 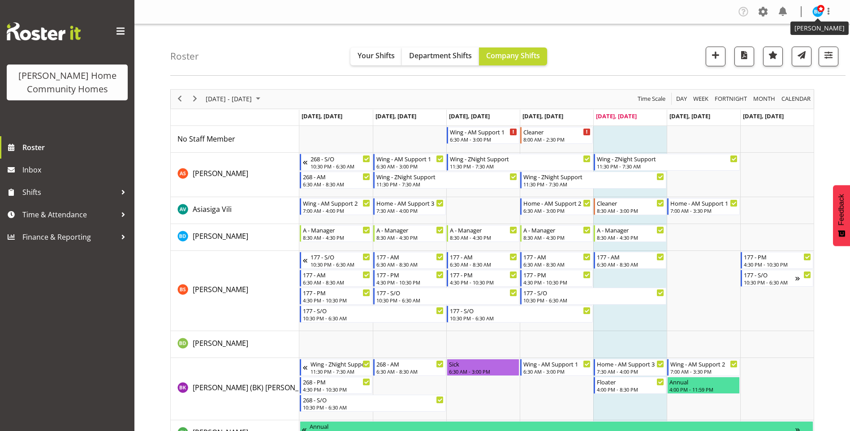 What do you see at coordinates (235, 238) in the screenshot?
I see `td: Barbara Dunlop resource` at bounding box center [235, 238].